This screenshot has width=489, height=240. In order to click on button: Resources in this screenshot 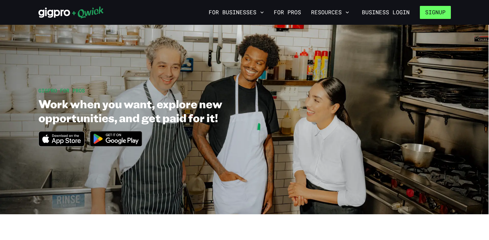, I will do `click(330, 12)`.